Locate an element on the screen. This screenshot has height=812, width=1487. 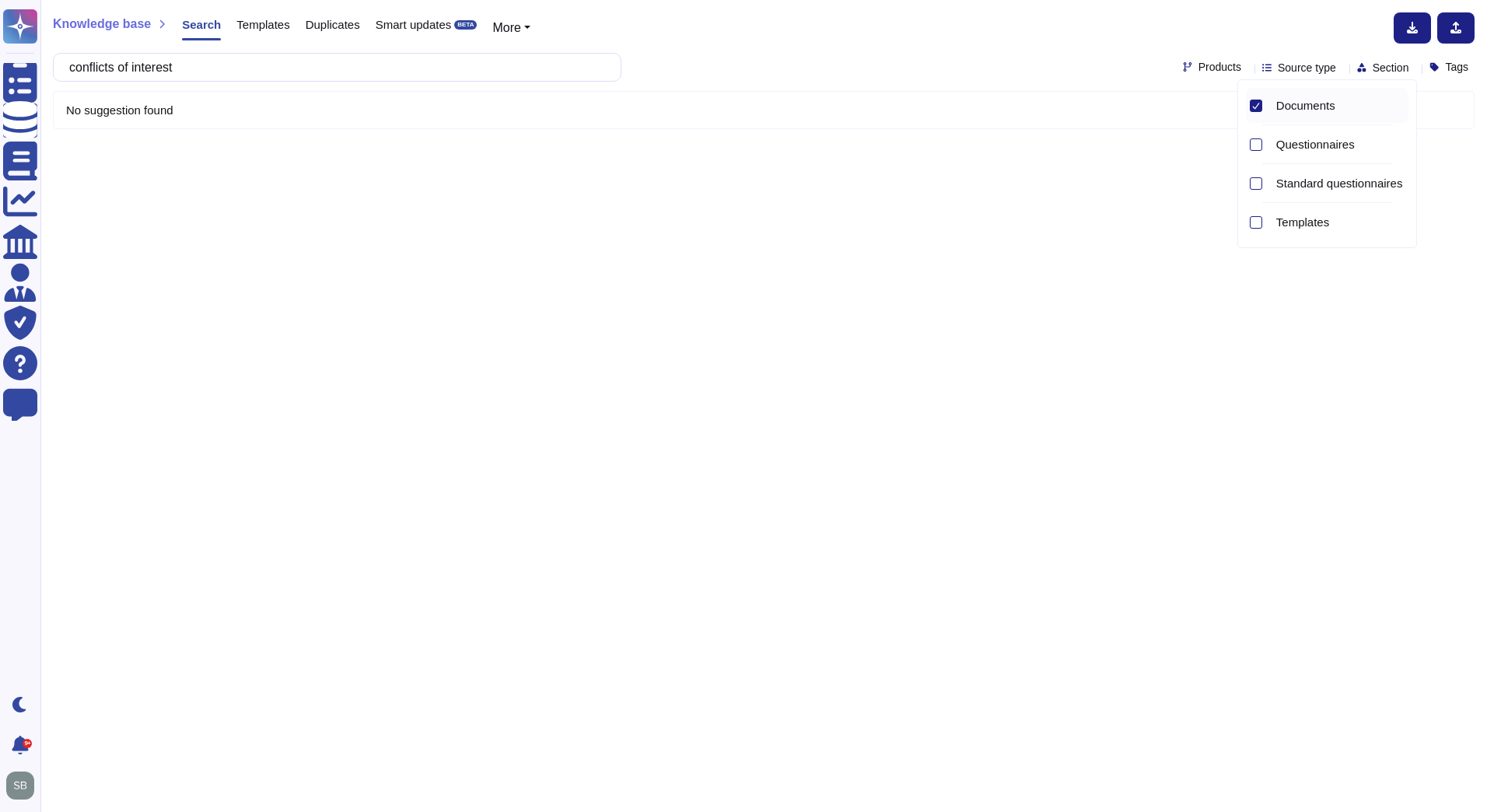
span: Source type is located at coordinates (1307, 68).